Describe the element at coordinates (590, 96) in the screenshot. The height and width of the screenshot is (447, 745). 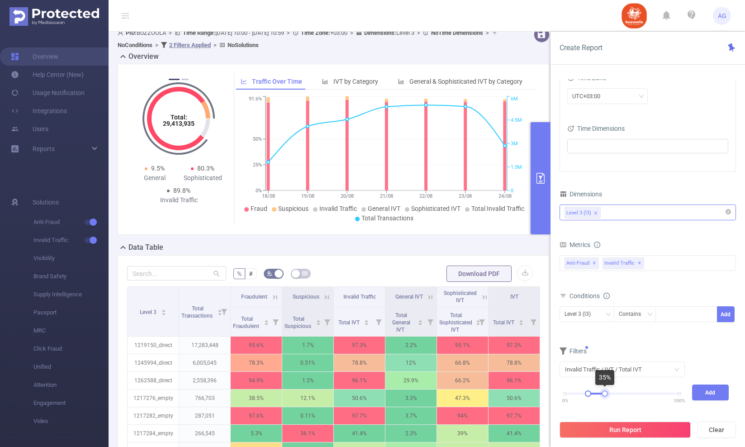
I see `div: UTC+03:00` at that location.